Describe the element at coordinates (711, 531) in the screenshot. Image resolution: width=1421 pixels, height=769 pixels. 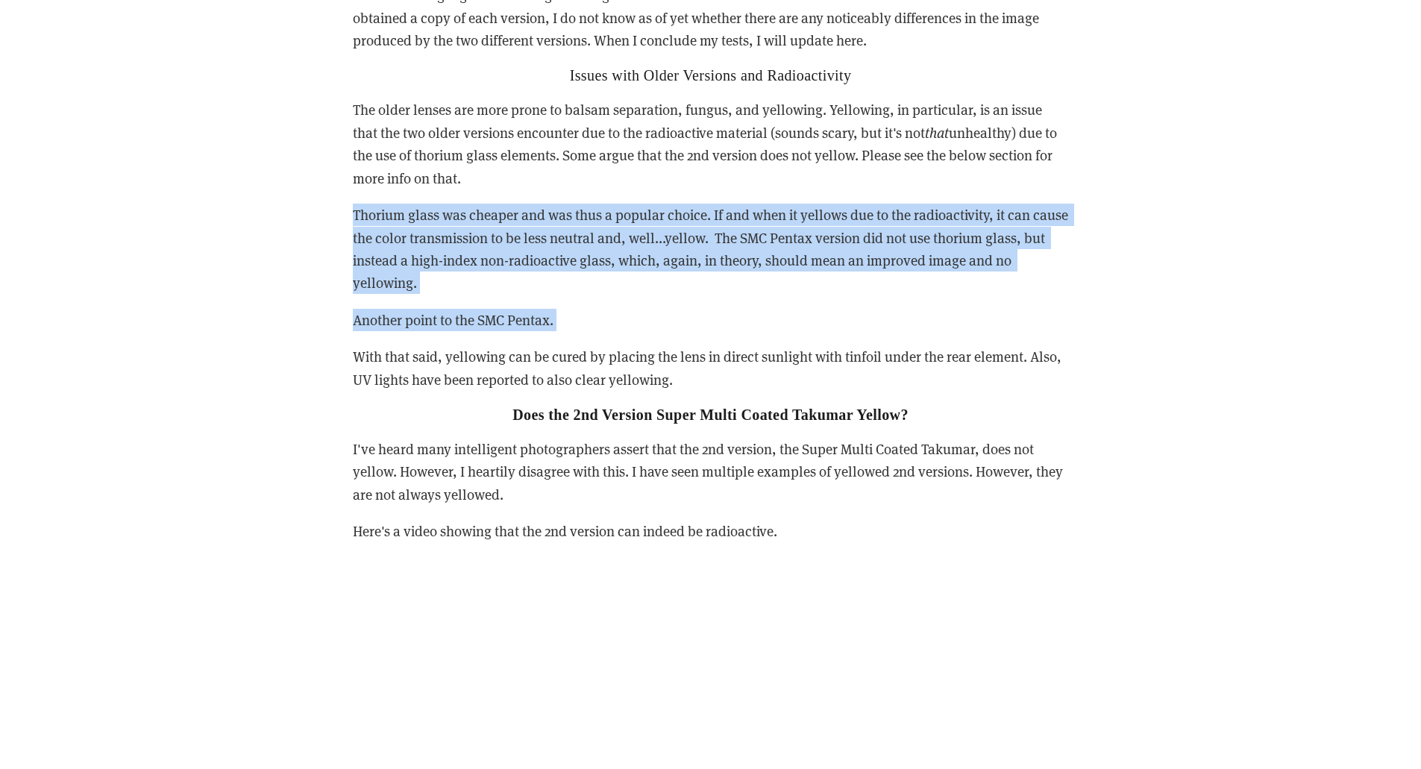
I see `p: Here's a video showing that the 2nd version can indeed be radioactive.` at that location.